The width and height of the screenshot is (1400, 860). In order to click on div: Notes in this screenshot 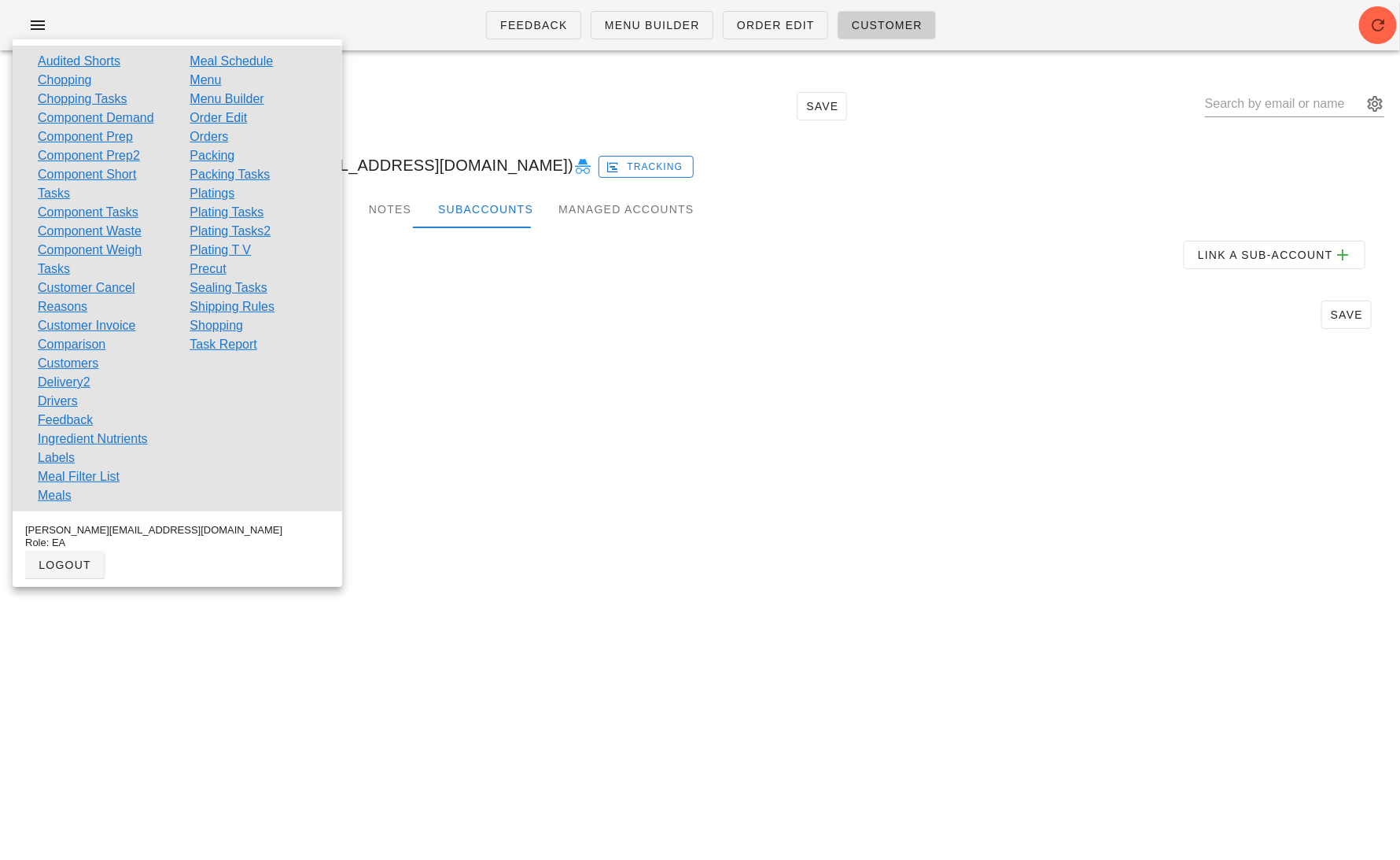, I will do `click(391, 210)`.